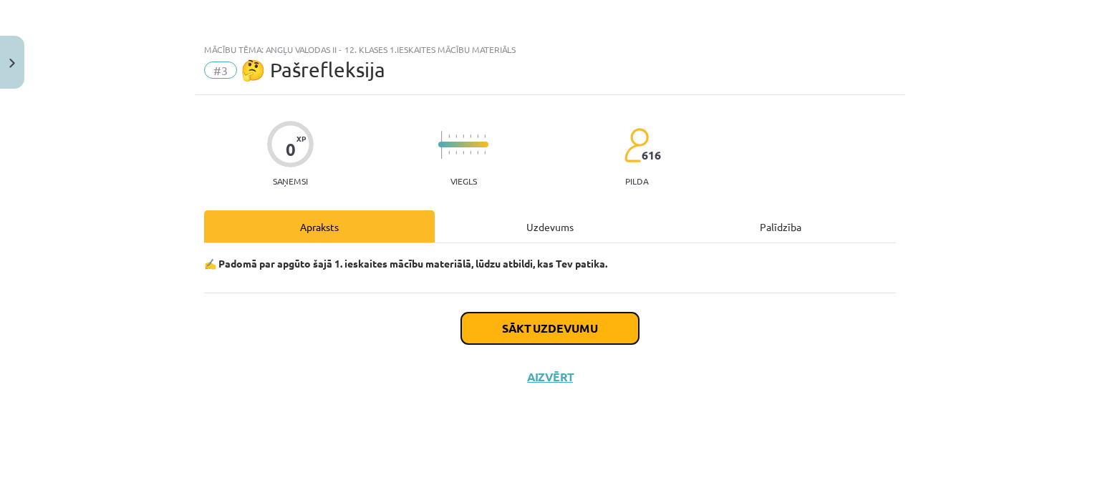  Describe the element at coordinates (550, 226) in the screenshot. I see `div: Uzdevums` at that location.